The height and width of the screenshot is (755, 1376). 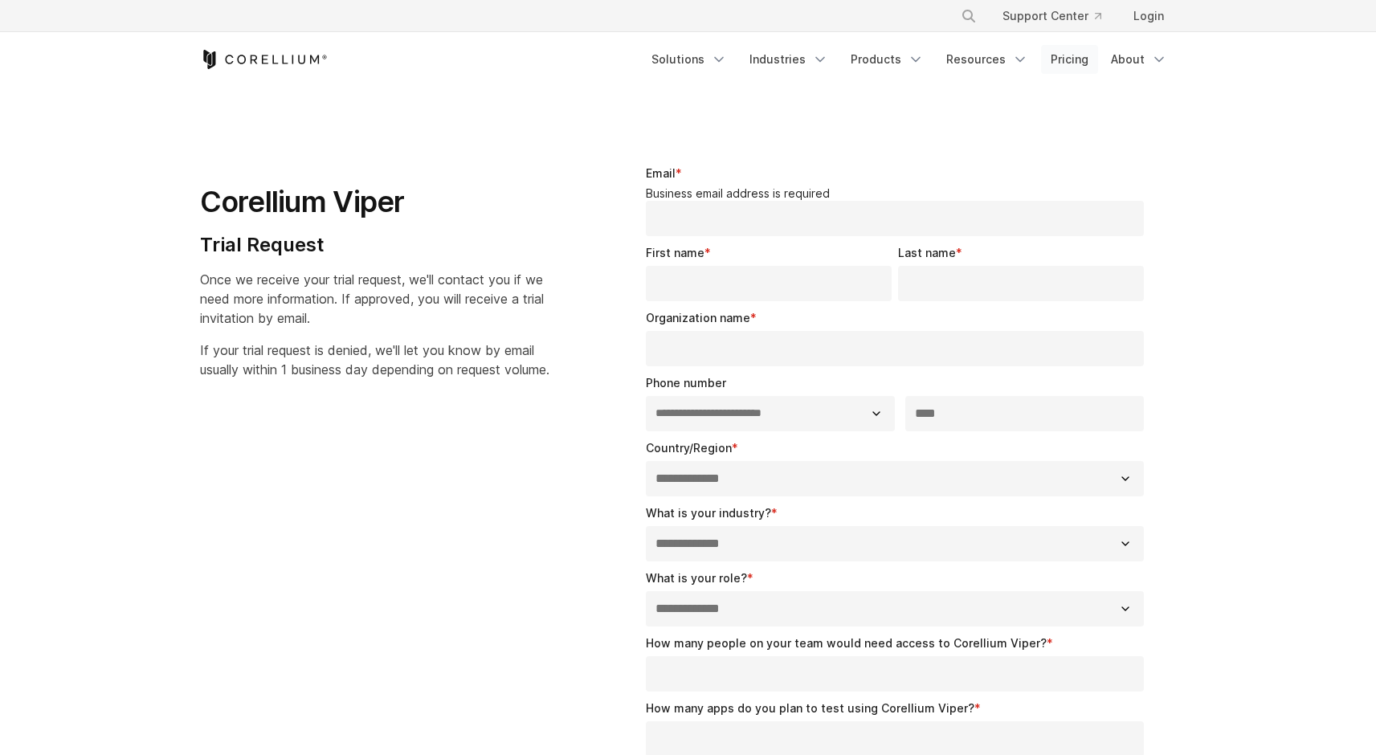 I want to click on a: Solutions, so click(x=689, y=59).